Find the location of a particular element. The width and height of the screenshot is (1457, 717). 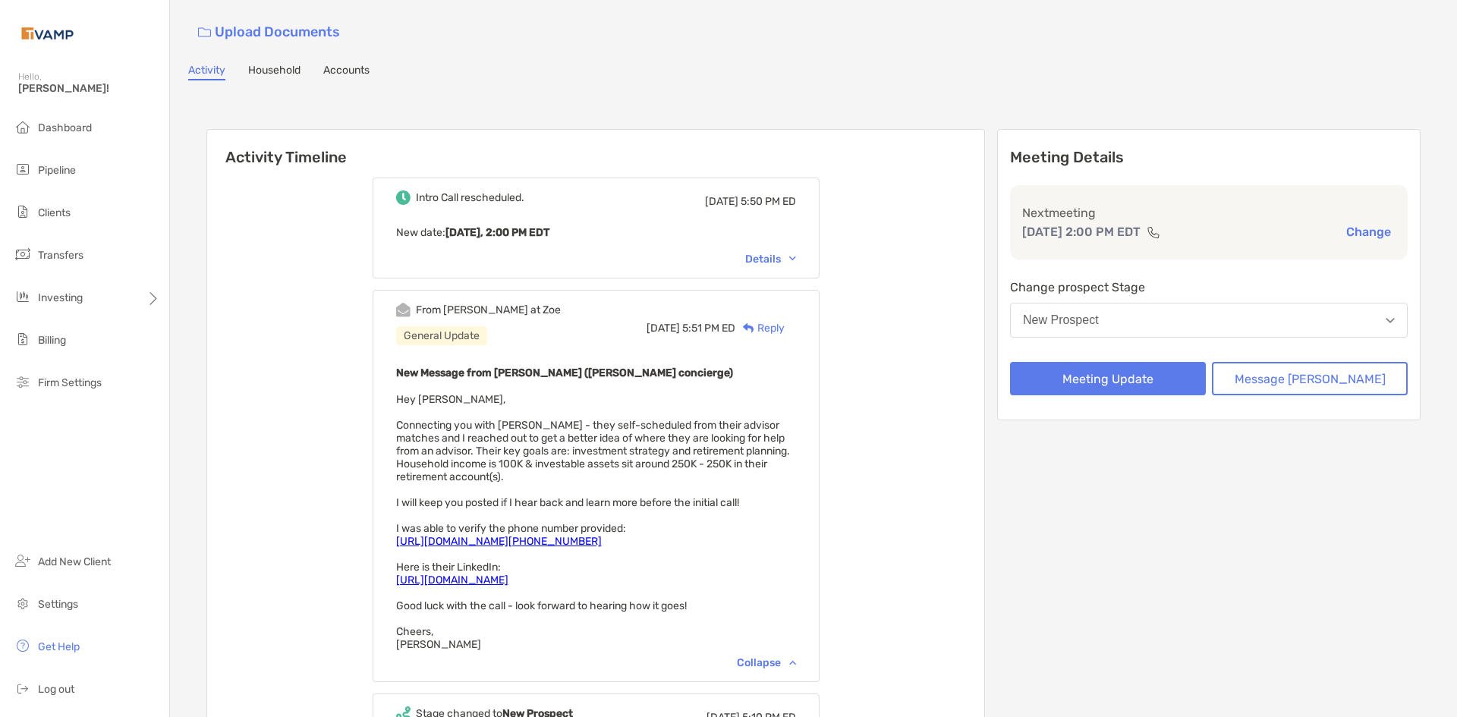

img: Open dropdown arrow is located at coordinates (1391, 320).